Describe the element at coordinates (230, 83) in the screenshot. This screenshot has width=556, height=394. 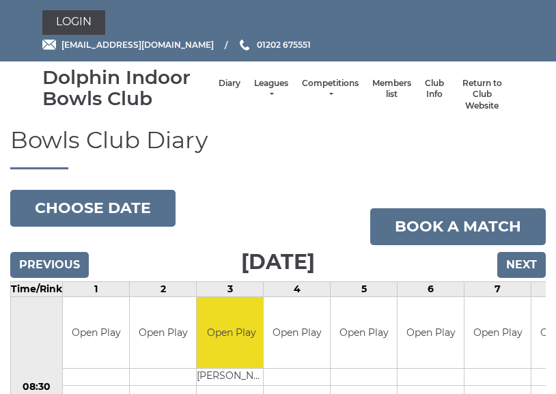
I see `a: Diary` at that location.